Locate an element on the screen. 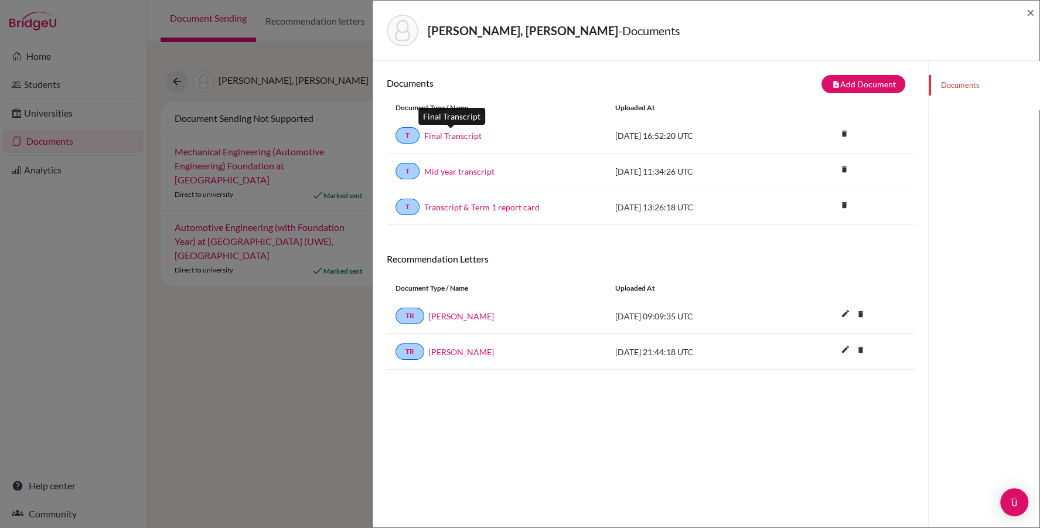 The image size is (1040, 528). span: - Documents is located at coordinates (649, 30).